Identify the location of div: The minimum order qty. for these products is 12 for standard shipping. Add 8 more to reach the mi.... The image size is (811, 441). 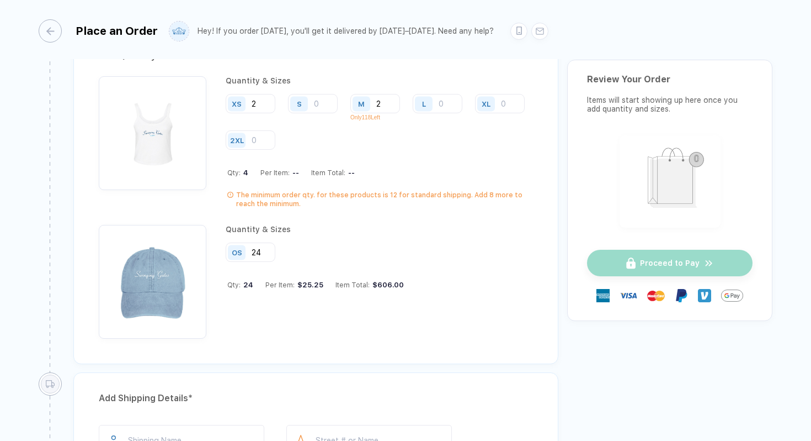
(385, 199).